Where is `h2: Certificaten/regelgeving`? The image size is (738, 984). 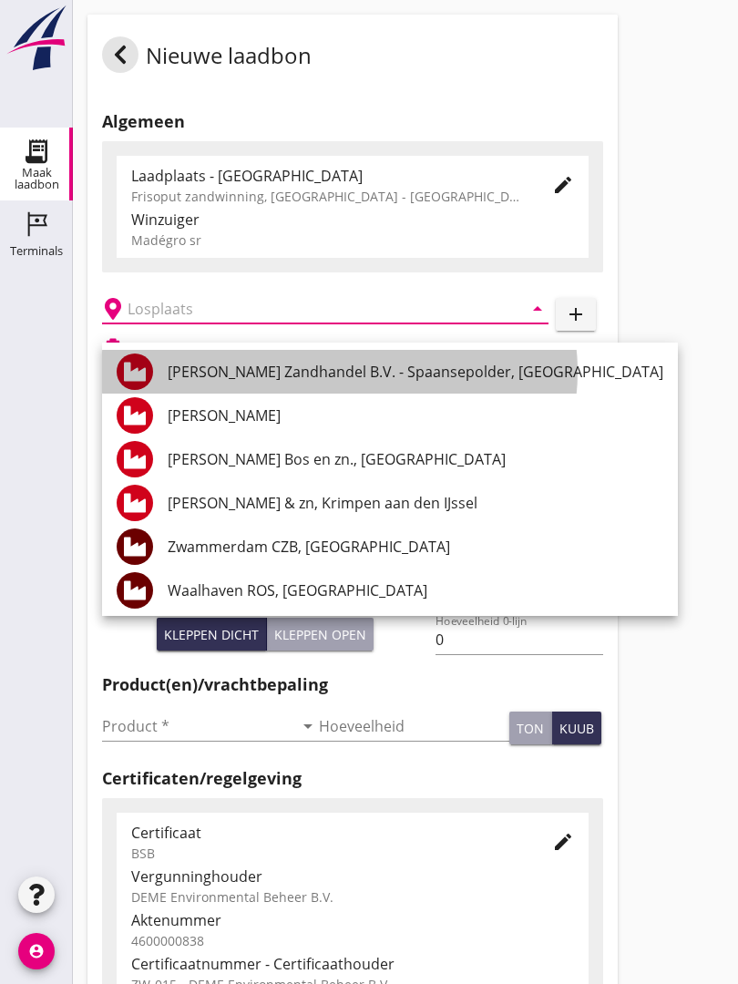 h2: Certificaten/regelgeving is located at coordinates (353, 778).